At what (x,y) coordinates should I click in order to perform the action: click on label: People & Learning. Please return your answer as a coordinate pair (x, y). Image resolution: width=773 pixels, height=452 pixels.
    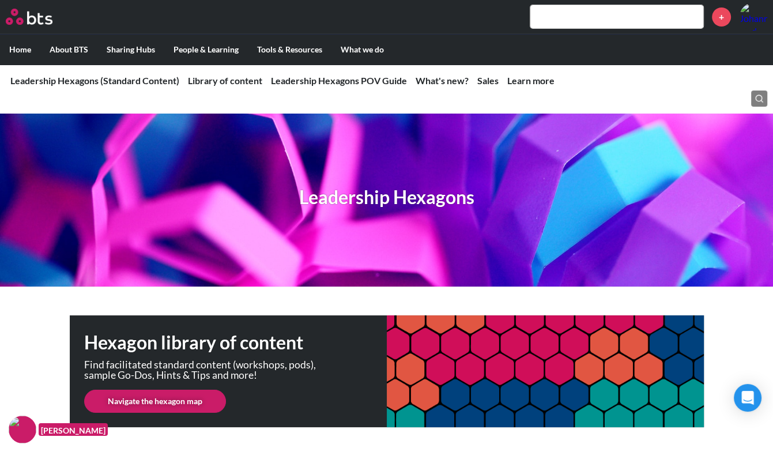
    Looking at the image, I should click on (206, 50).